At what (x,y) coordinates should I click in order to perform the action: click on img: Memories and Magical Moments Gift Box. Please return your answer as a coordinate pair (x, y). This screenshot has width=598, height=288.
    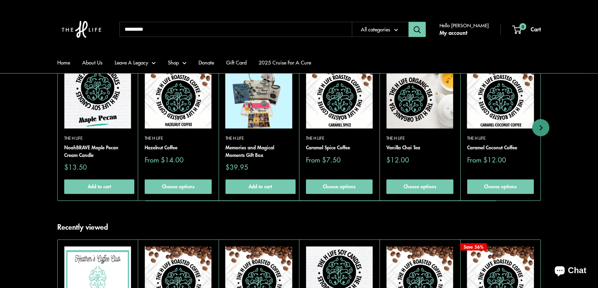
    Looking at the image, I should click on (259, 95).